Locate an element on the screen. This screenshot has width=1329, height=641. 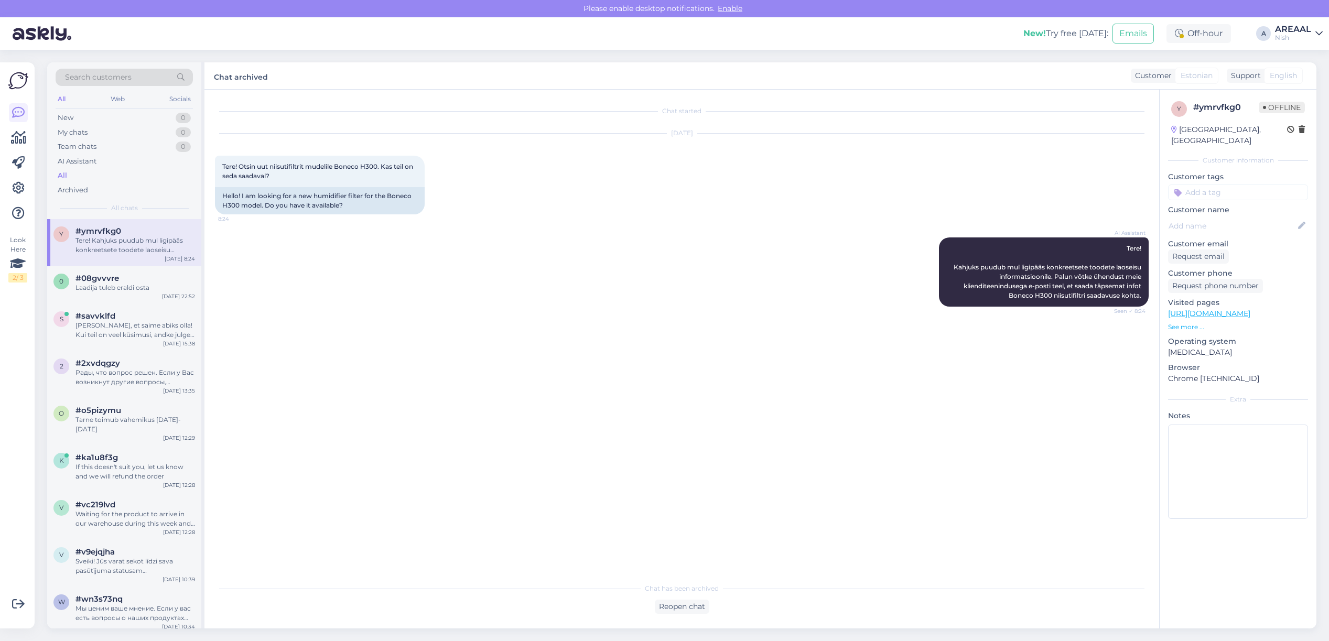
span: 2 is located at coordinates (61, 366).